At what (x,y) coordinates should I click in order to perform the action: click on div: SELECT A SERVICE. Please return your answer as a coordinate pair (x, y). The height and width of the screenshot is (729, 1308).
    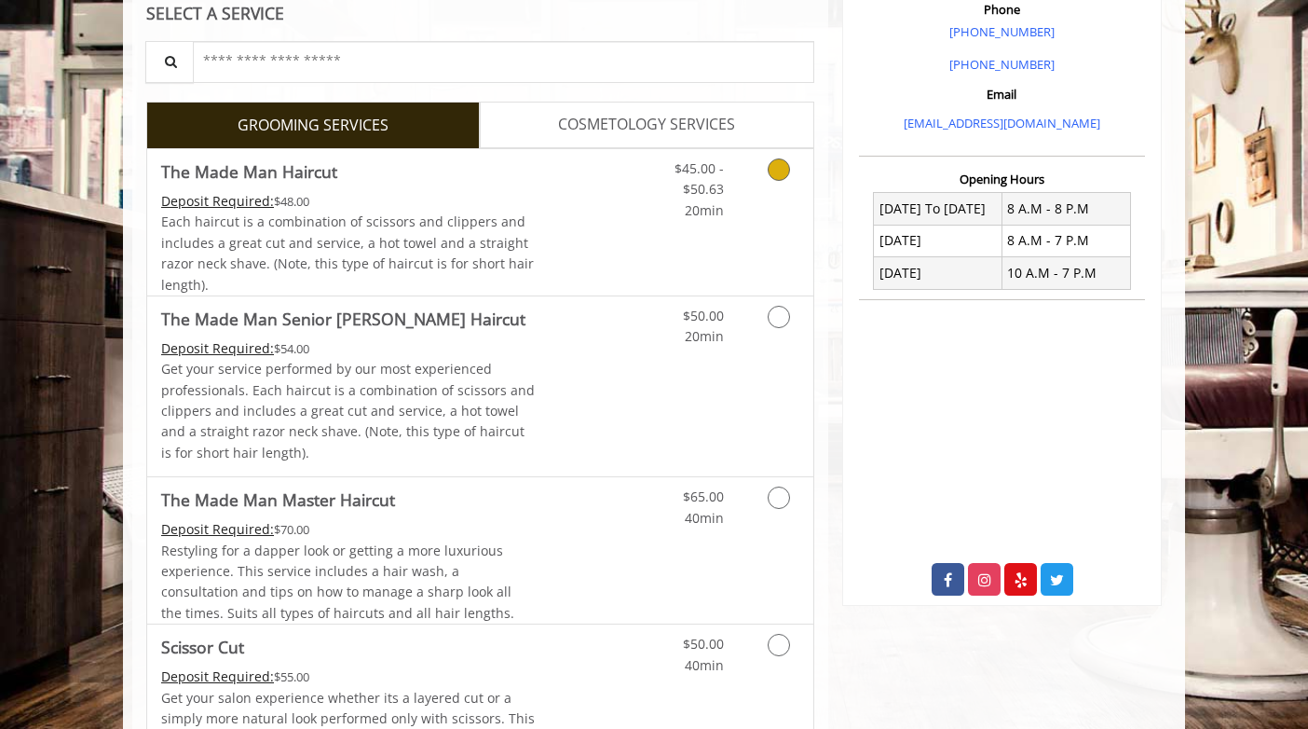
    Looking at the image, I should click on (480, 13).